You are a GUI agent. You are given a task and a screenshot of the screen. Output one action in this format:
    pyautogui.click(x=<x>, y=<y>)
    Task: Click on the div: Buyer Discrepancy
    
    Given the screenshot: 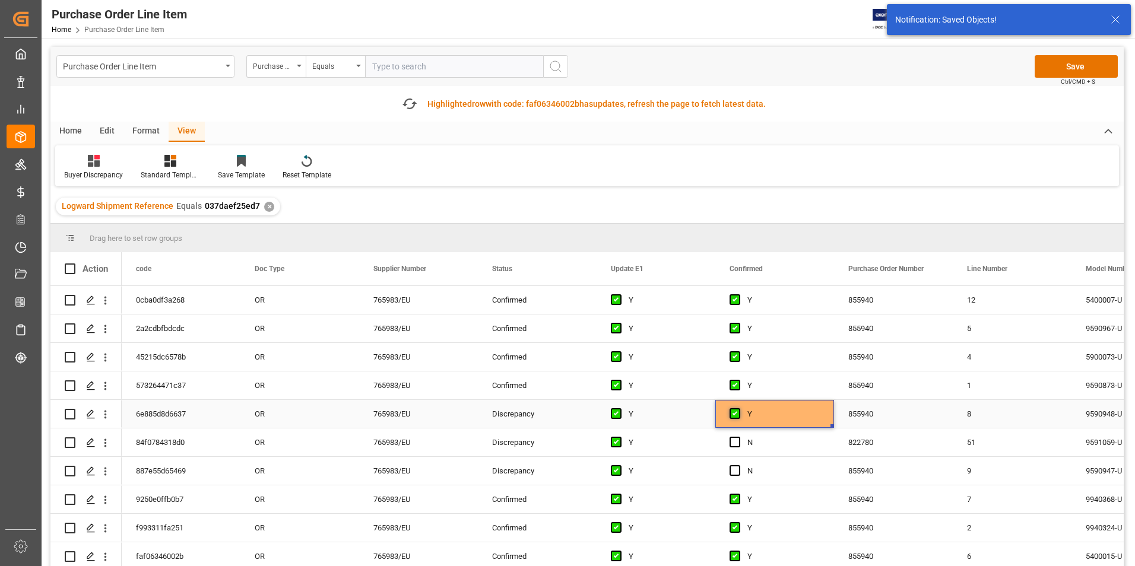 What is the action you would take?
    pyautogui.click(x=93, y=175)
    